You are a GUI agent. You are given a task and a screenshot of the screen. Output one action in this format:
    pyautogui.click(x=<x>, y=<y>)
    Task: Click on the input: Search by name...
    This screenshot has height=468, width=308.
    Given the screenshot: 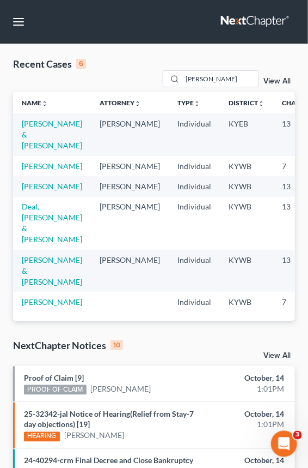 What is the action you would take?
    pyautogui.click(x=221, y=78)
    